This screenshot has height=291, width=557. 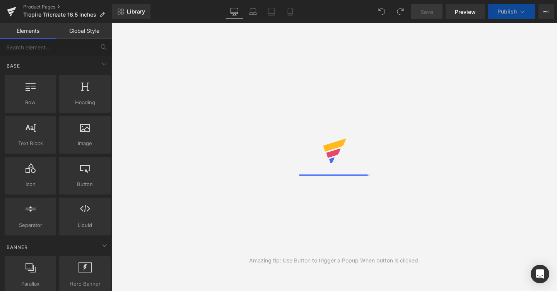 What do you see at coordinates (13, 66) in the screenshot?
I see `span: Base` at bounding box center [13, 66].